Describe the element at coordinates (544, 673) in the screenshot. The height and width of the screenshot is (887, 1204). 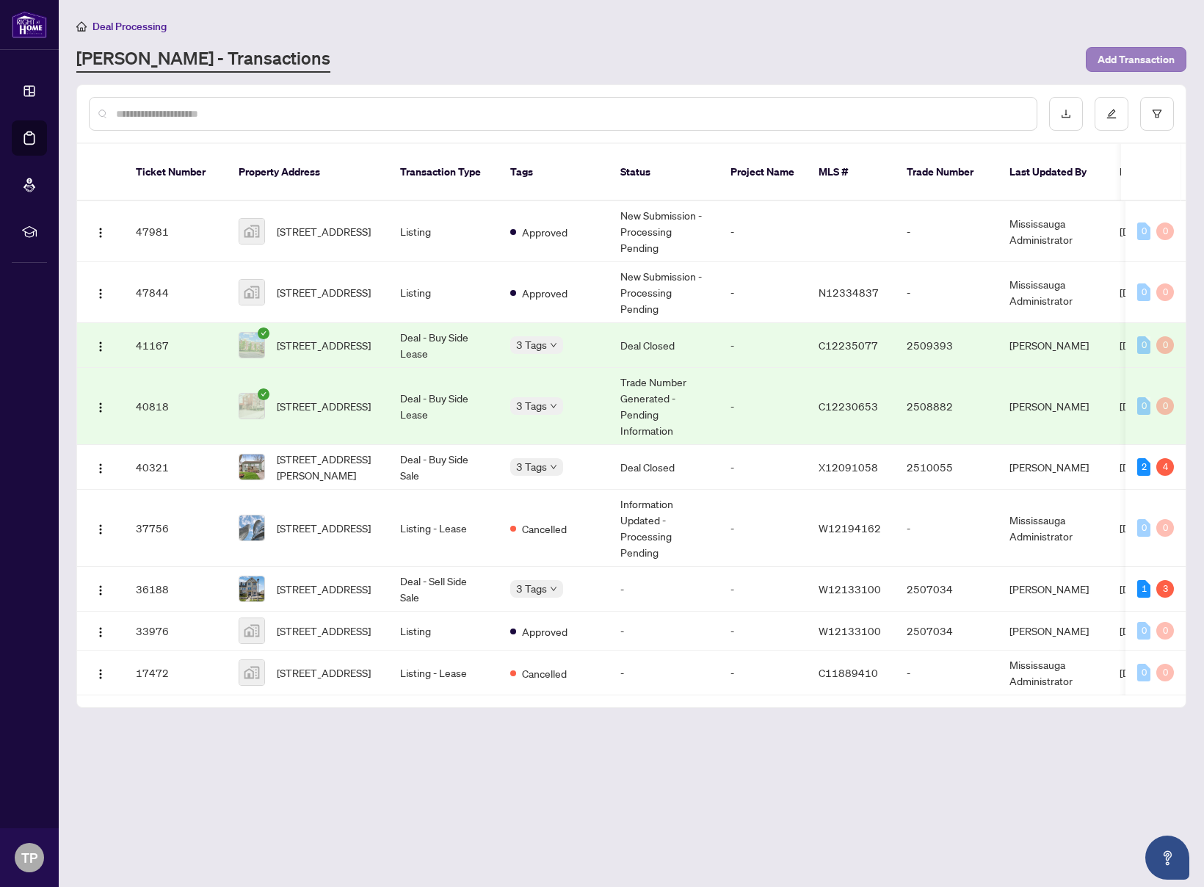
I see `span: Cancelled` at that location.